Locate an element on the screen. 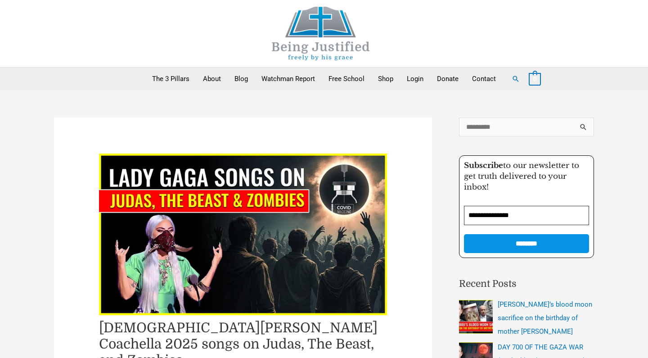 Image resolution: width=648 pixels, height=358 pixels. input: Email Address * is located at coordinates (526, 215).